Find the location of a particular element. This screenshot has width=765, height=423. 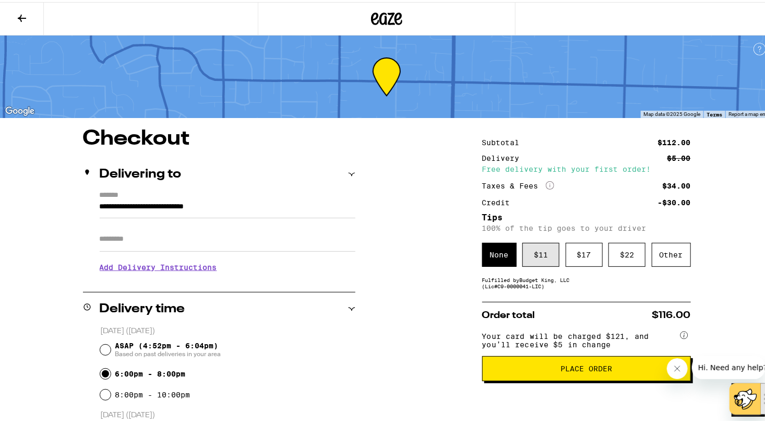

p: 100% of the tip goes to your driver is located at coordinates (587, 226).